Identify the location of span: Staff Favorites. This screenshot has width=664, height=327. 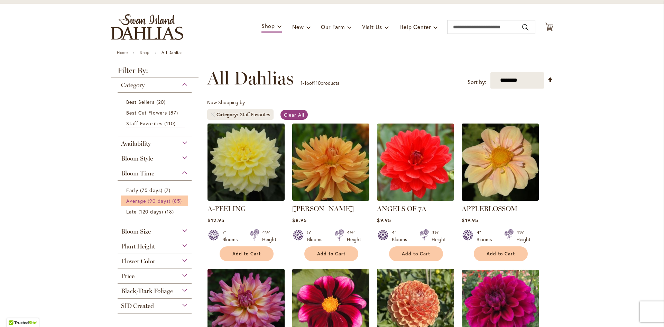
(144, 123).